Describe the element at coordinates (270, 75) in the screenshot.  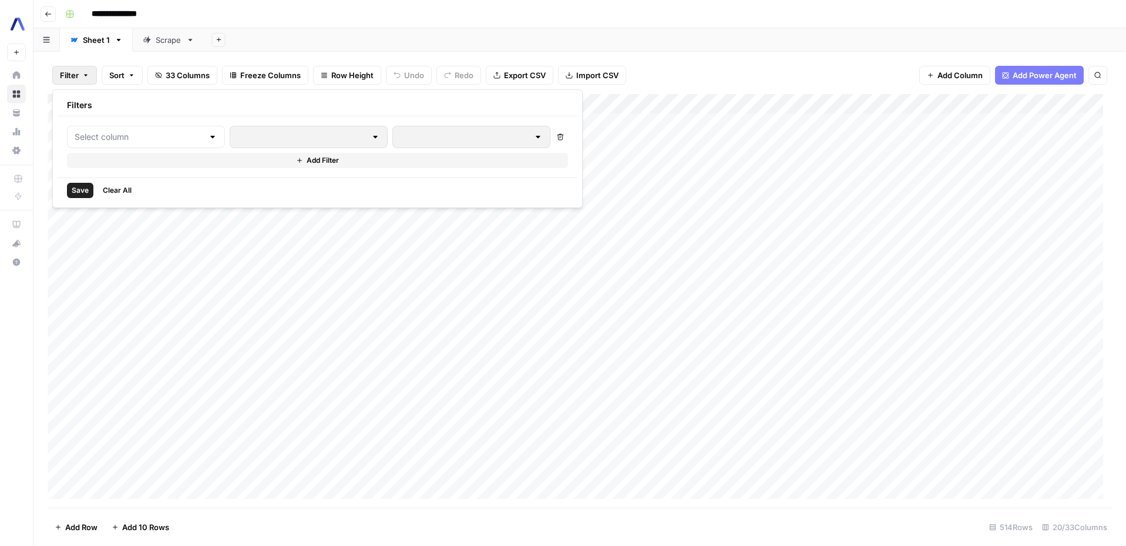
I see `span: Freeze Columns` at that location.